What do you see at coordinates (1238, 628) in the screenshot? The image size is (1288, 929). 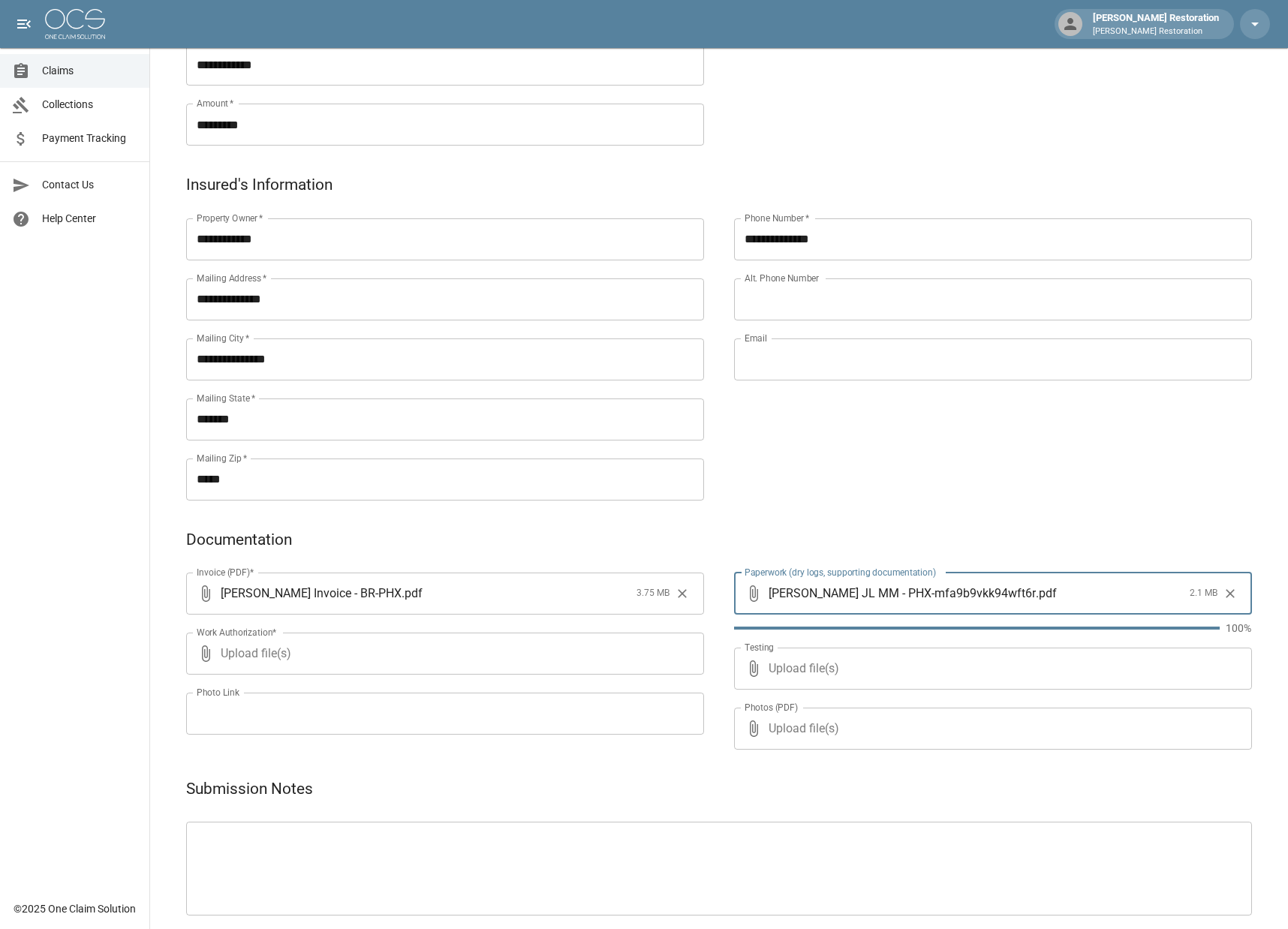 I see `p: 100%` at bounding box center [1238, 628].